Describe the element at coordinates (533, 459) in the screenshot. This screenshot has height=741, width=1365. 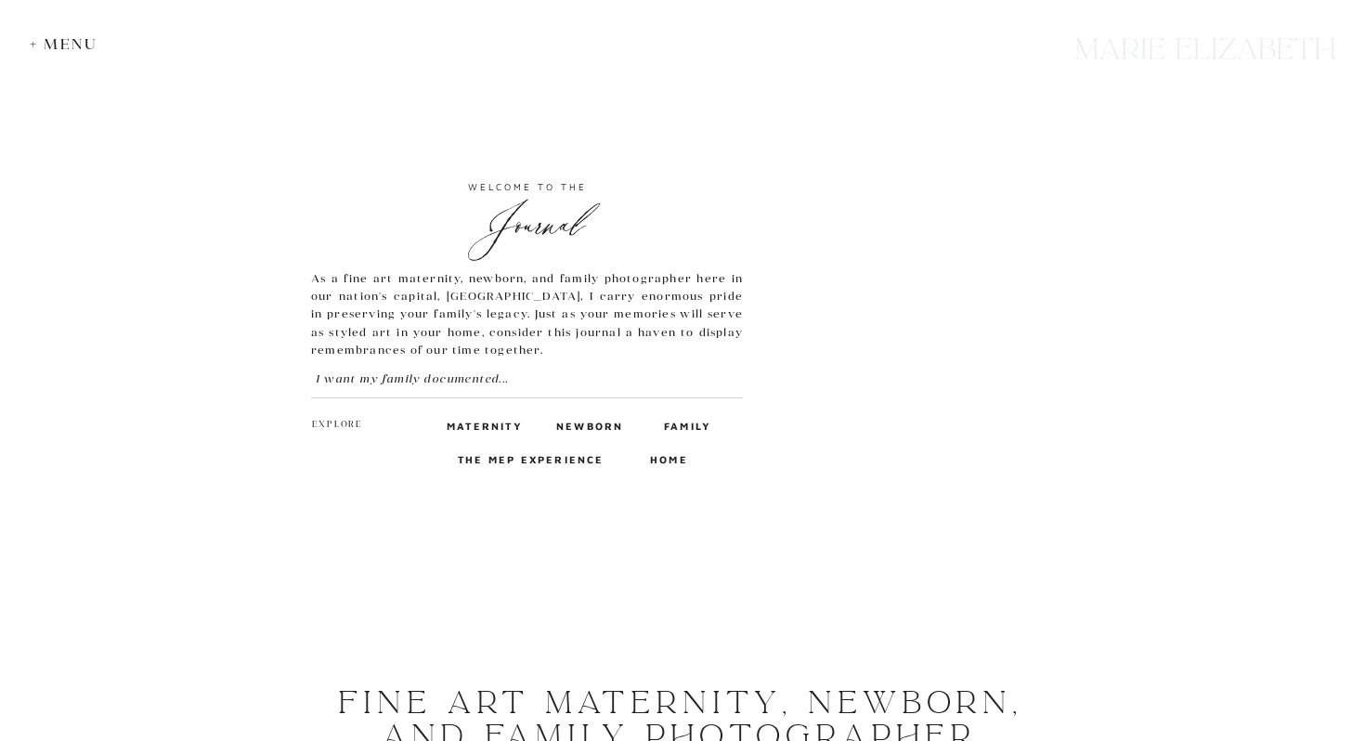
I see `h3: The MEP Experience` at that location.